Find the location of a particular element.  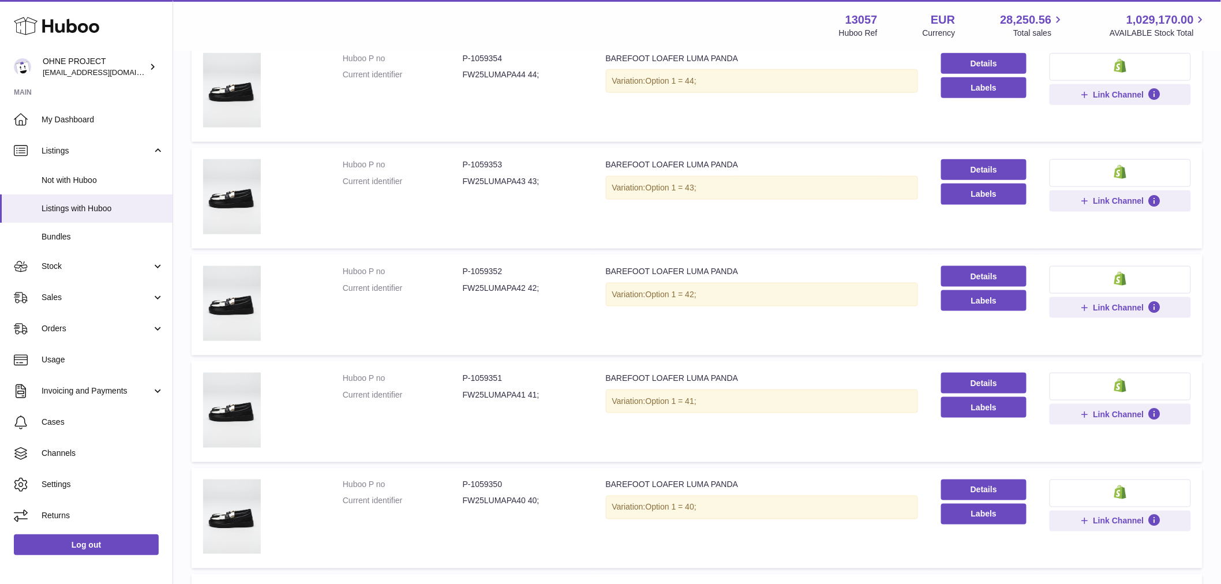

strong: EUR is located at coordinates (943, 20).